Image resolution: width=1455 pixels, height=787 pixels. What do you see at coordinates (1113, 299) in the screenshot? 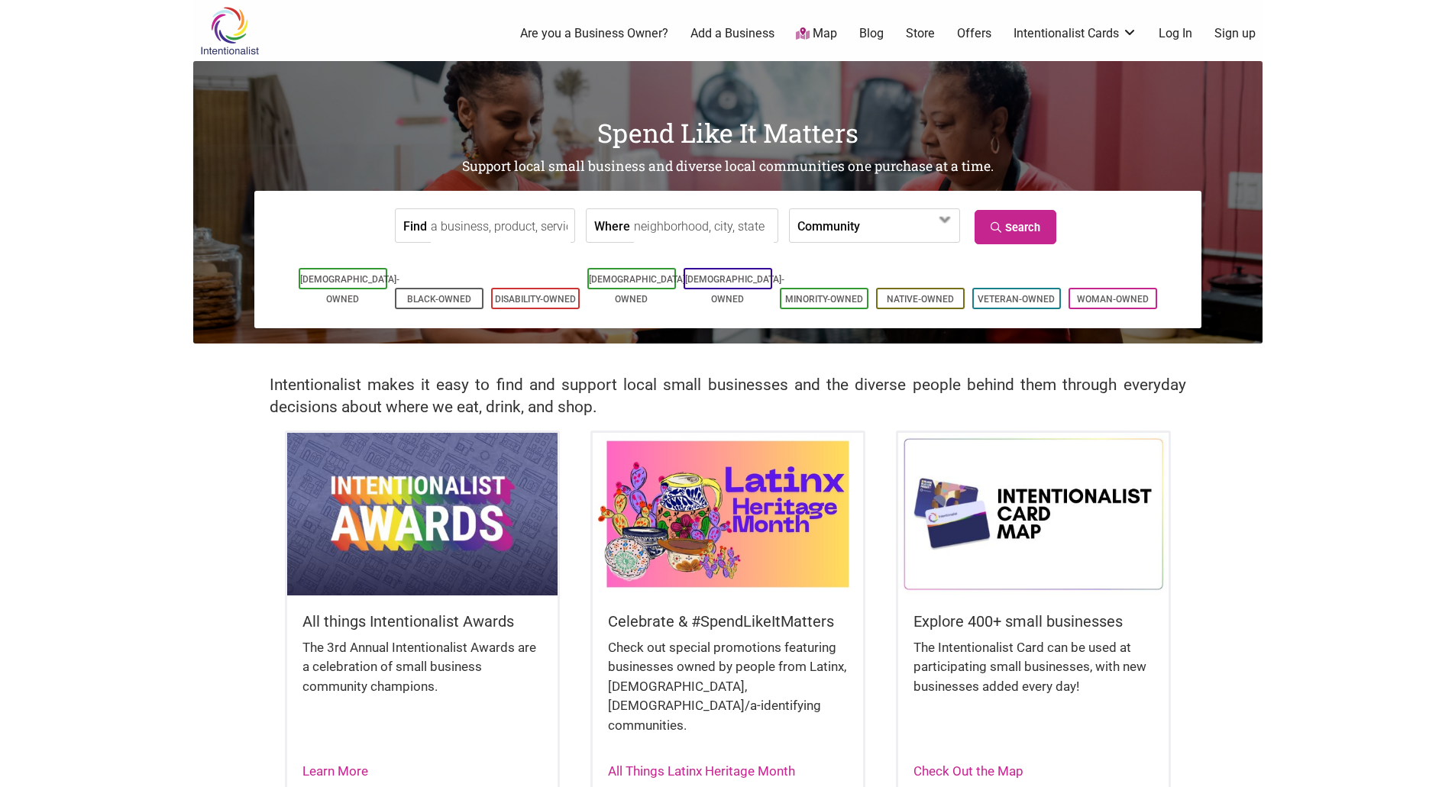
I see `a: Woman-Owned` at bounding box center [1113, 299].